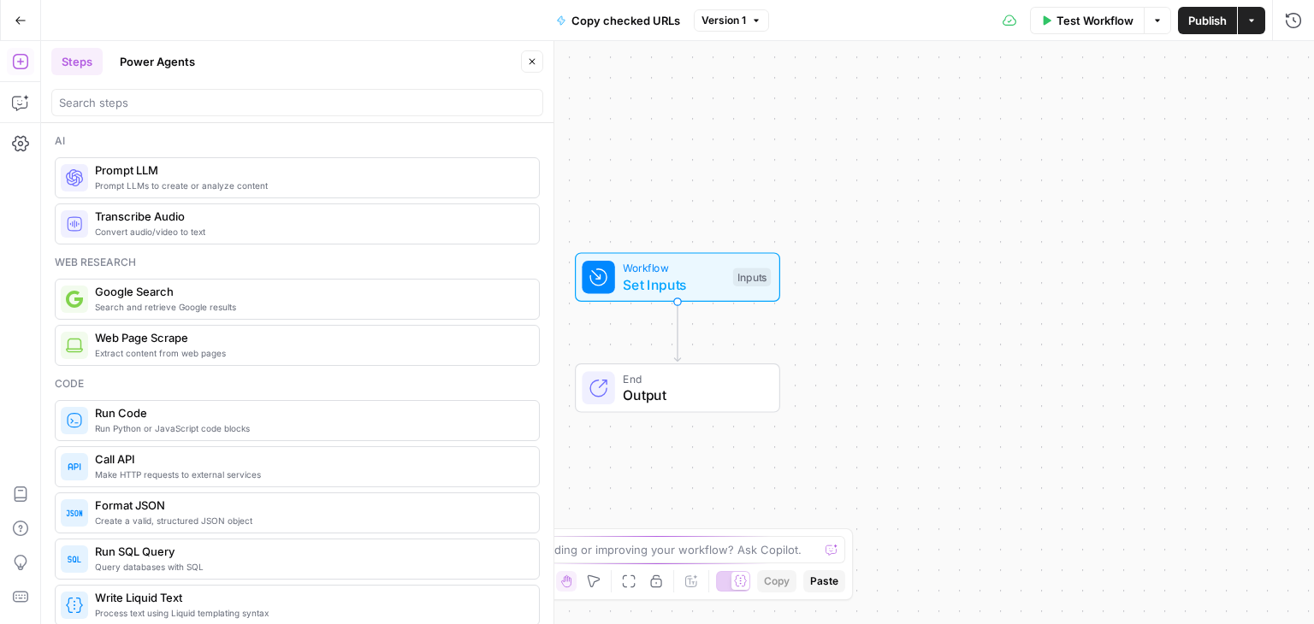 The width and height of the screenshot is (1314, 624). What do you see at coordinates (157, 62) in the screenshot?
I see `button: Power Agents` at bounding box center [157, 62].